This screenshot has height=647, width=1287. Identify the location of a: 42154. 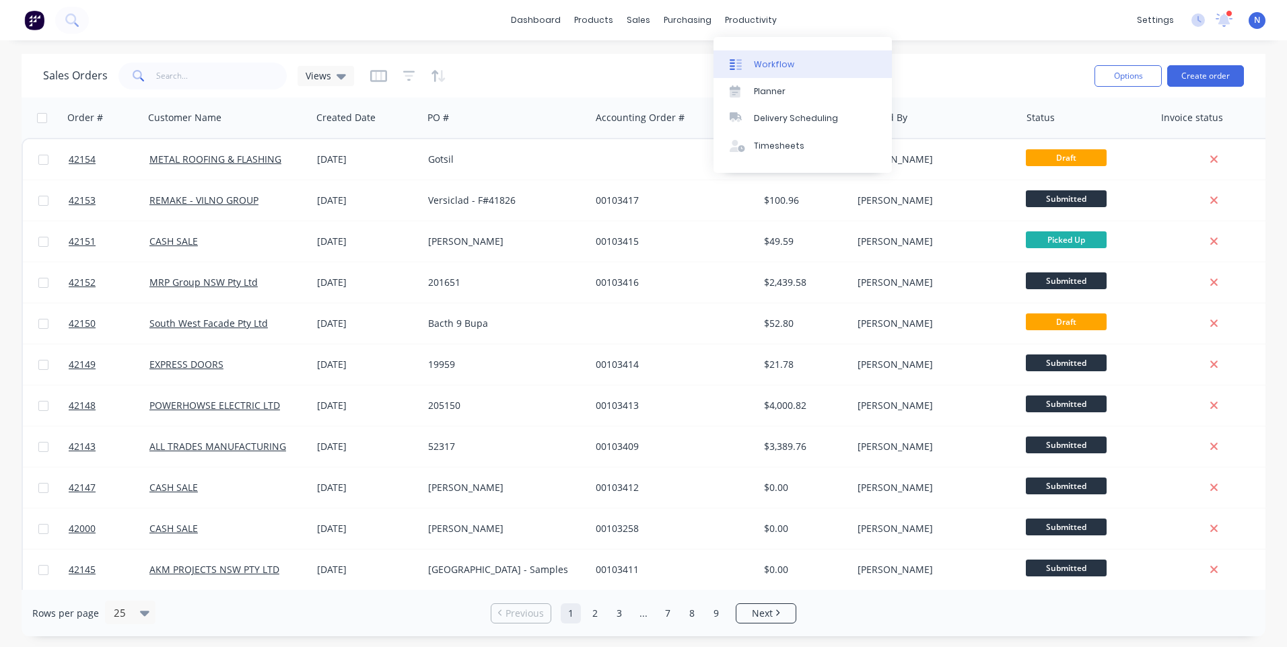
(109, 160).